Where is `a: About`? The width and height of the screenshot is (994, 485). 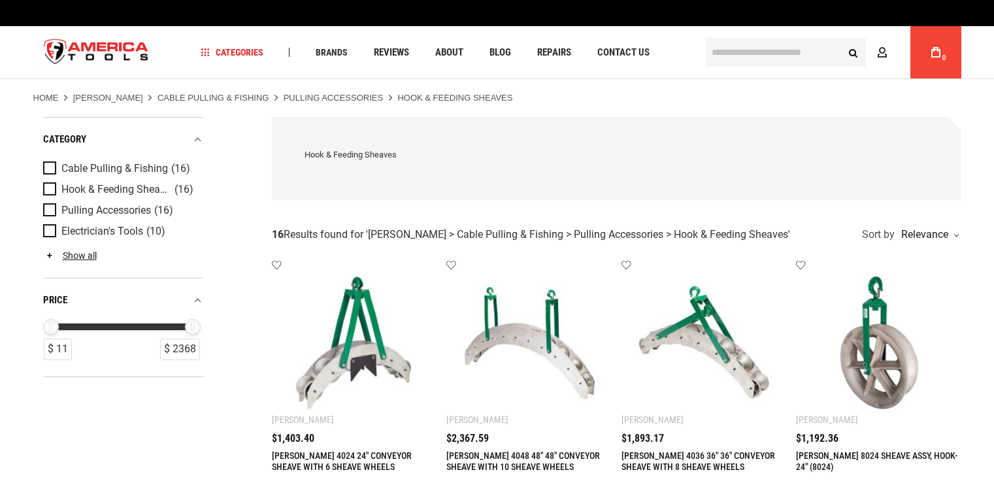 a: About is located at coordinates (449, 52).